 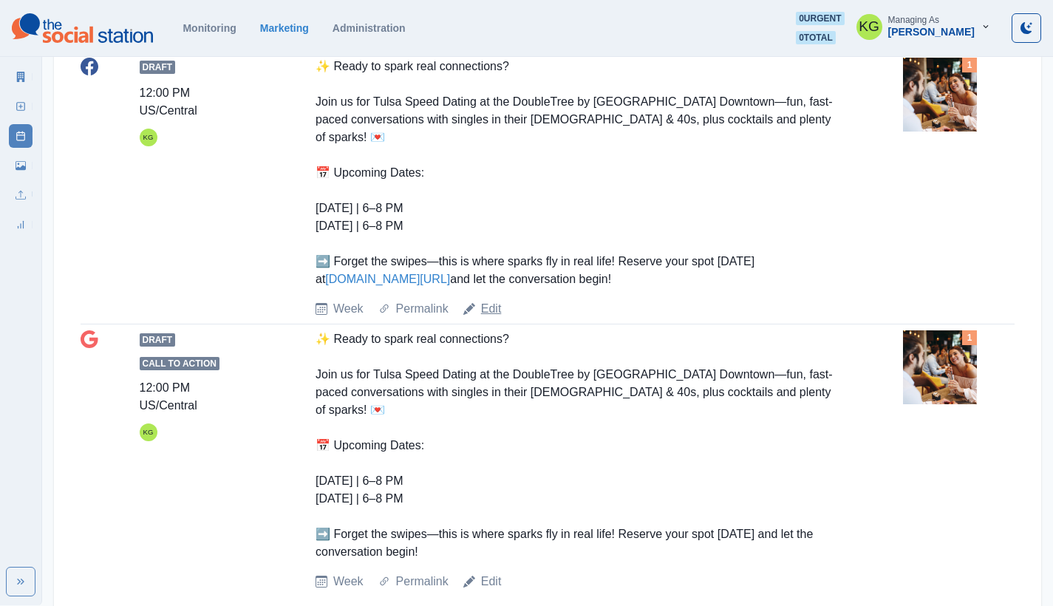 What do you see at coordinates (21, 77) in the screenshot?
I see `a: Marketing Summary` at bounding box center [21, 77].